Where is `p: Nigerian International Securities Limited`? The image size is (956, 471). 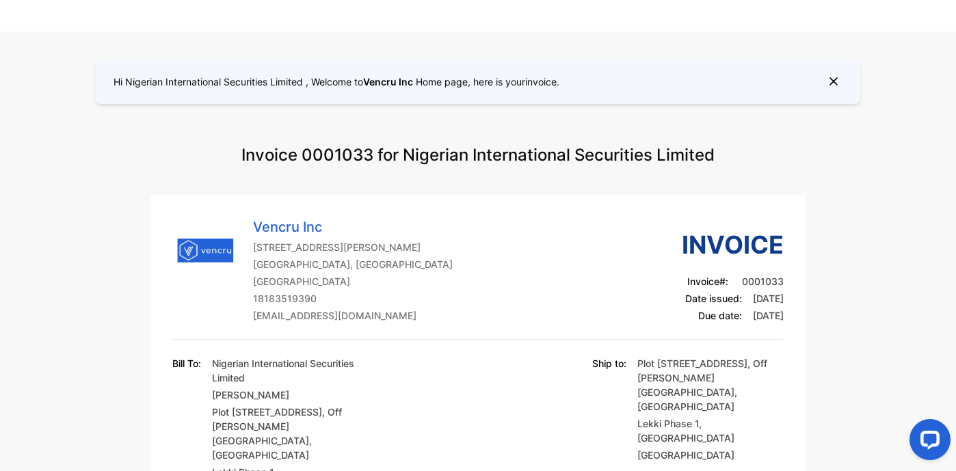
p: Nigerian International Securities Limited is located at coordinates (285, 371).